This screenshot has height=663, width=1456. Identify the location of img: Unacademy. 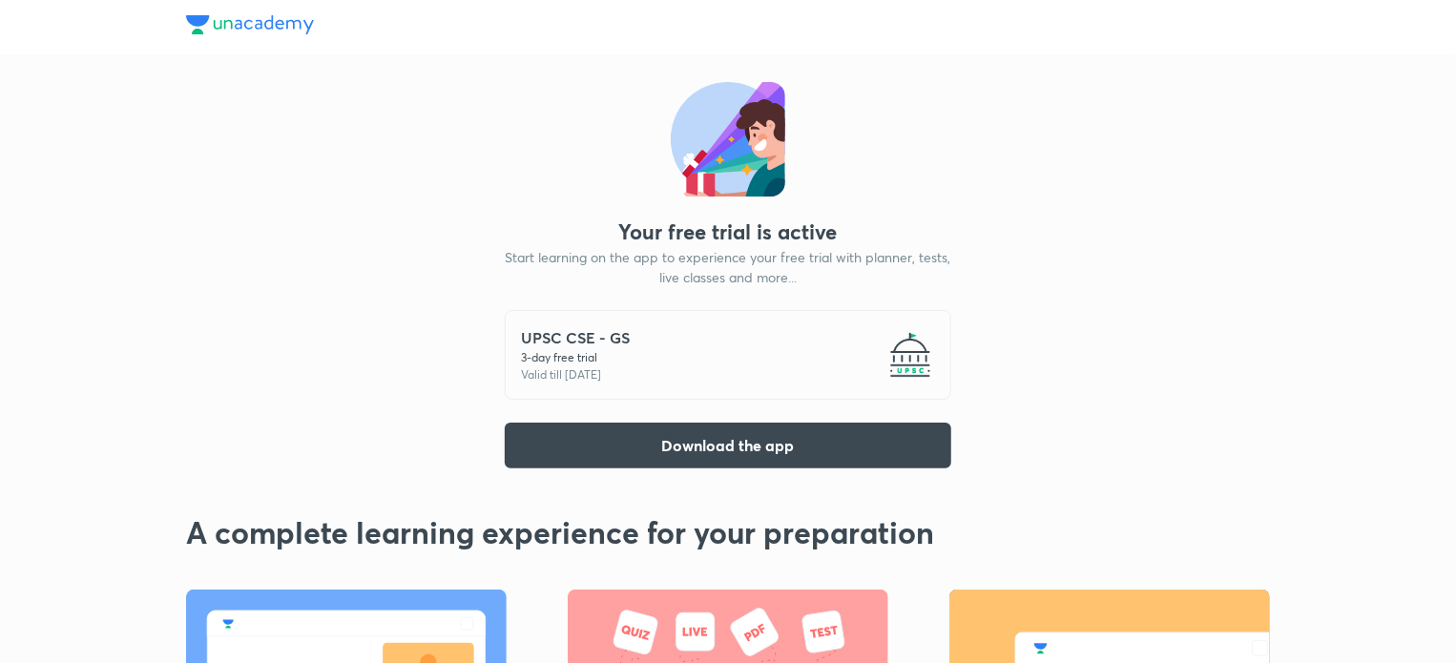
(250, 25).